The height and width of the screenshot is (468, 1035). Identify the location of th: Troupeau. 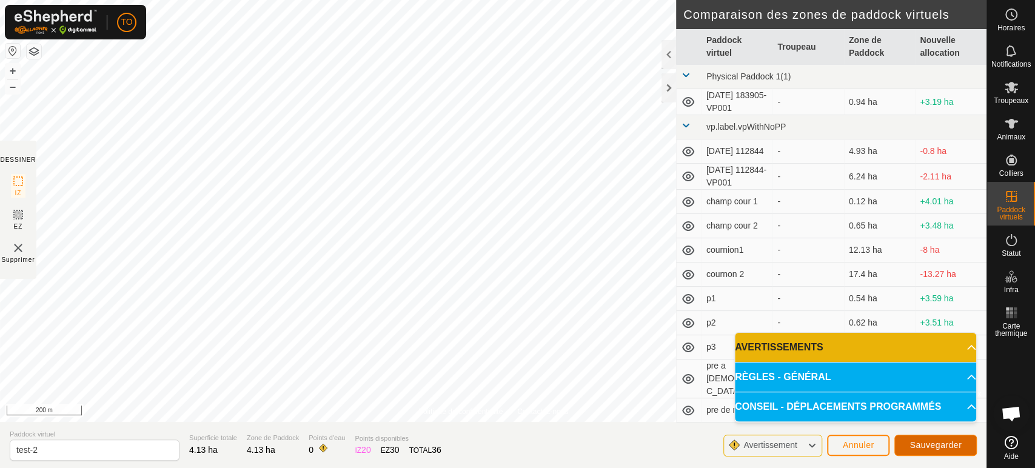
(808, 47).